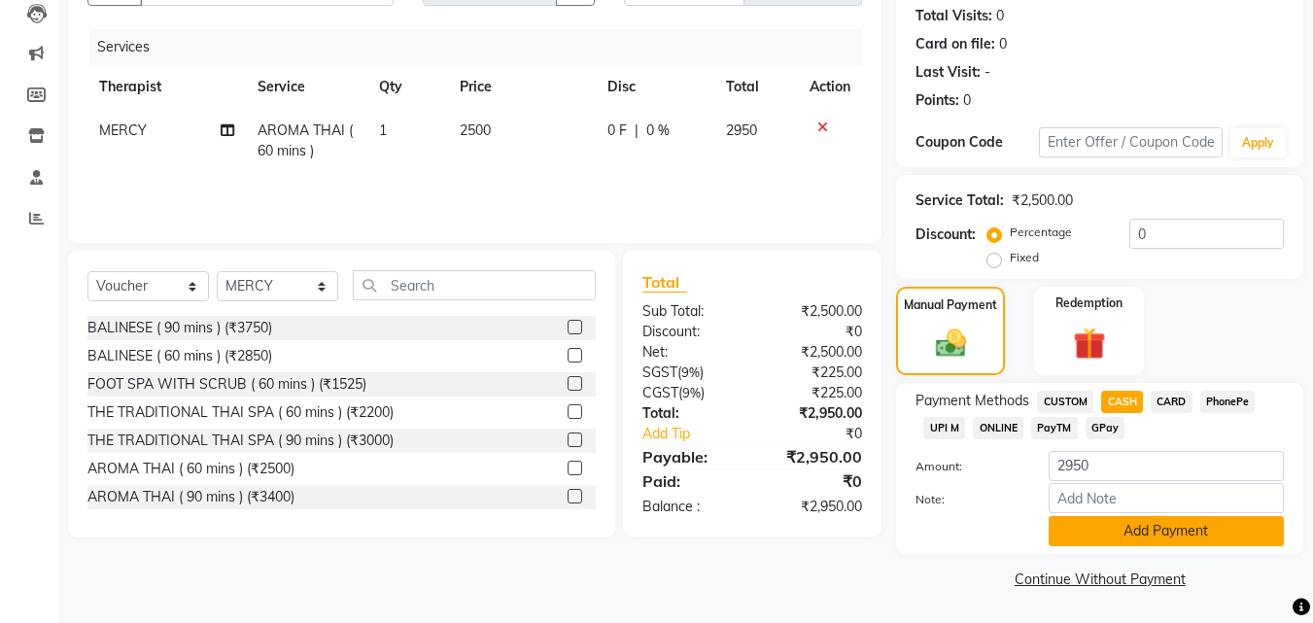 This screenshot has height=623, width=1313. What do you see at coordinates (690, 311) in the screenshot?
I see `div: Sub Total:` at bounding box center [690, 311].